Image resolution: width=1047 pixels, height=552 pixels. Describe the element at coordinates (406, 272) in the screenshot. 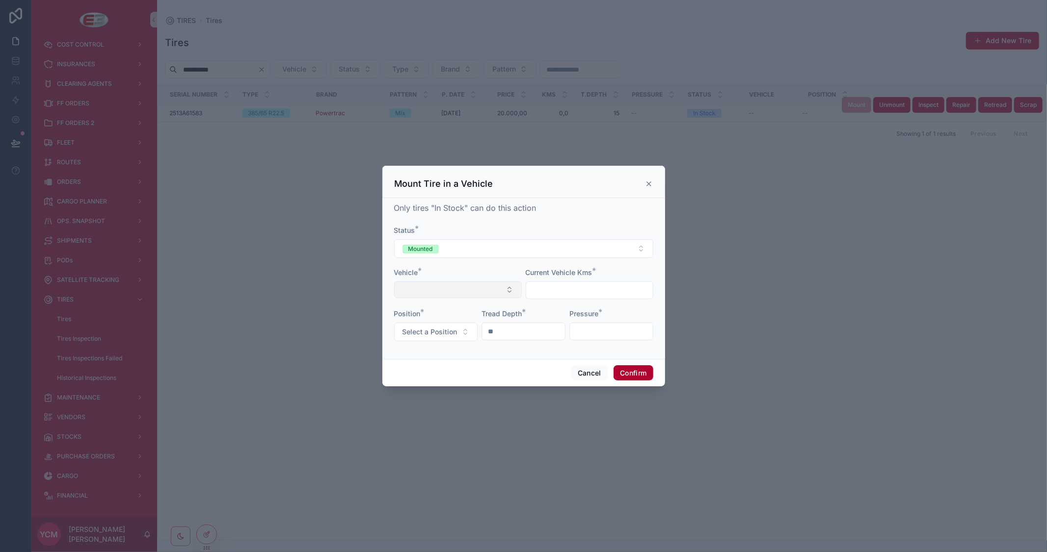

I see `span: Vehicle` at that location.